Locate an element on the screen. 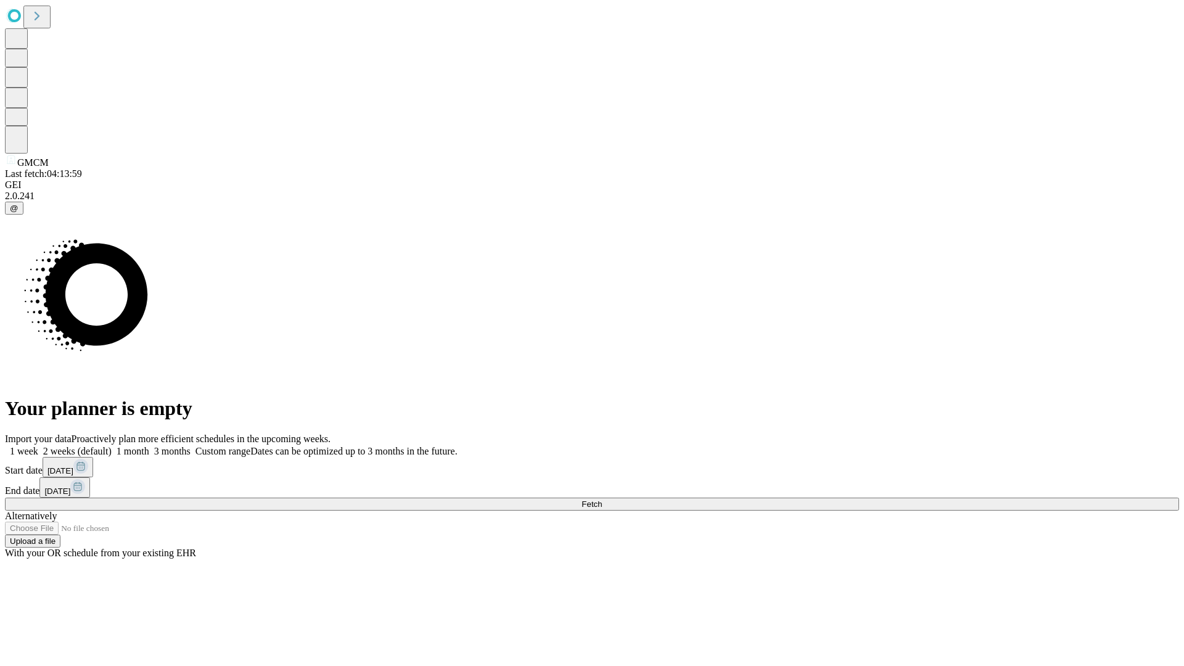 The image size is (1184, 666). span: 1 month is located at coordinates (133, 451).